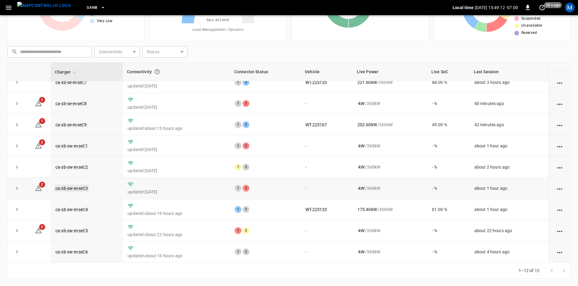 The height and width of the screenshot is (286, 578). I want to click on a: ca-sb-se-evseC9, so click(71, 125).